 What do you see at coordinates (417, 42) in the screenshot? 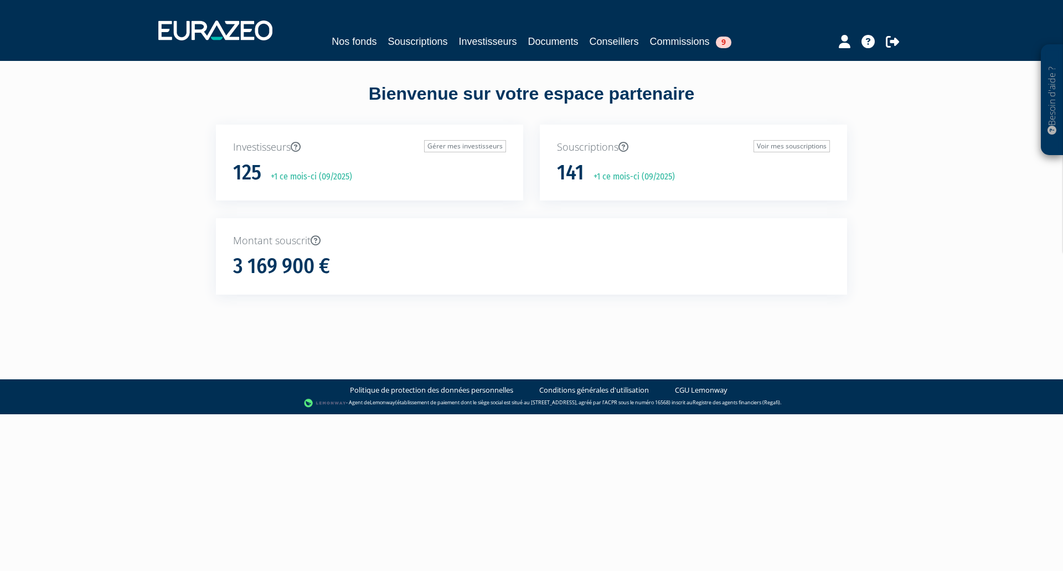
I see `a: Souscriptions` at bounding box center [417, 42].